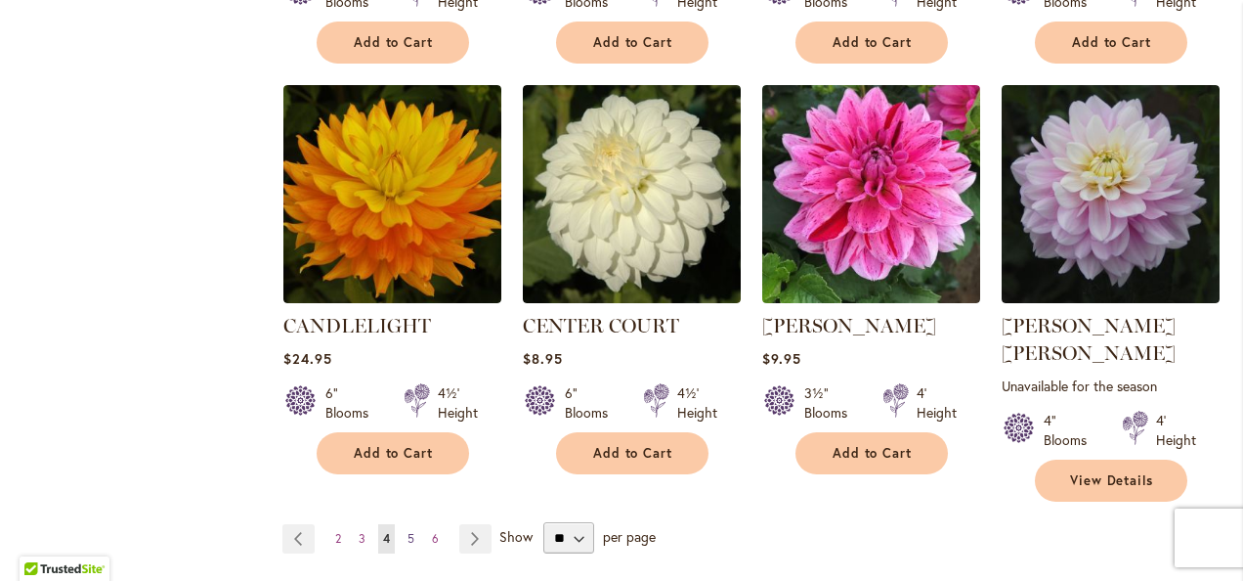 The width and height of the screenshot is (1243, 581). What do you see at coordinates (542, 358) in the screenshot?
I see `span: $8.95` at bounding box center [542, 358].